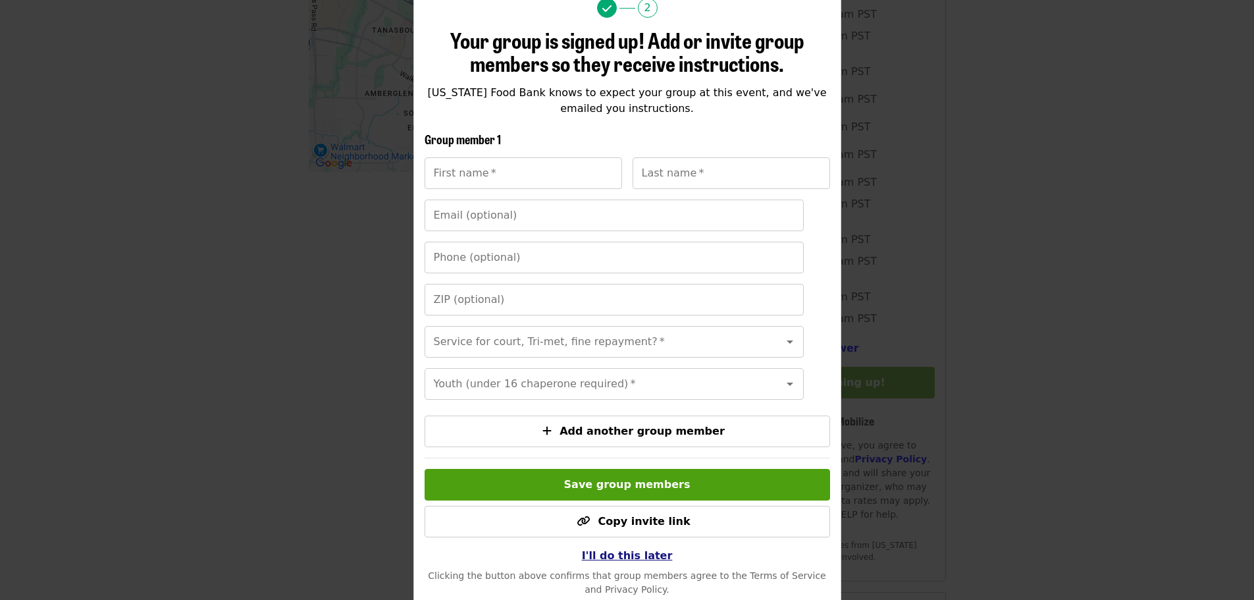 The width and height of the screenshot is (1254, 600). I want to click on i: link icon, so click(583, 521).